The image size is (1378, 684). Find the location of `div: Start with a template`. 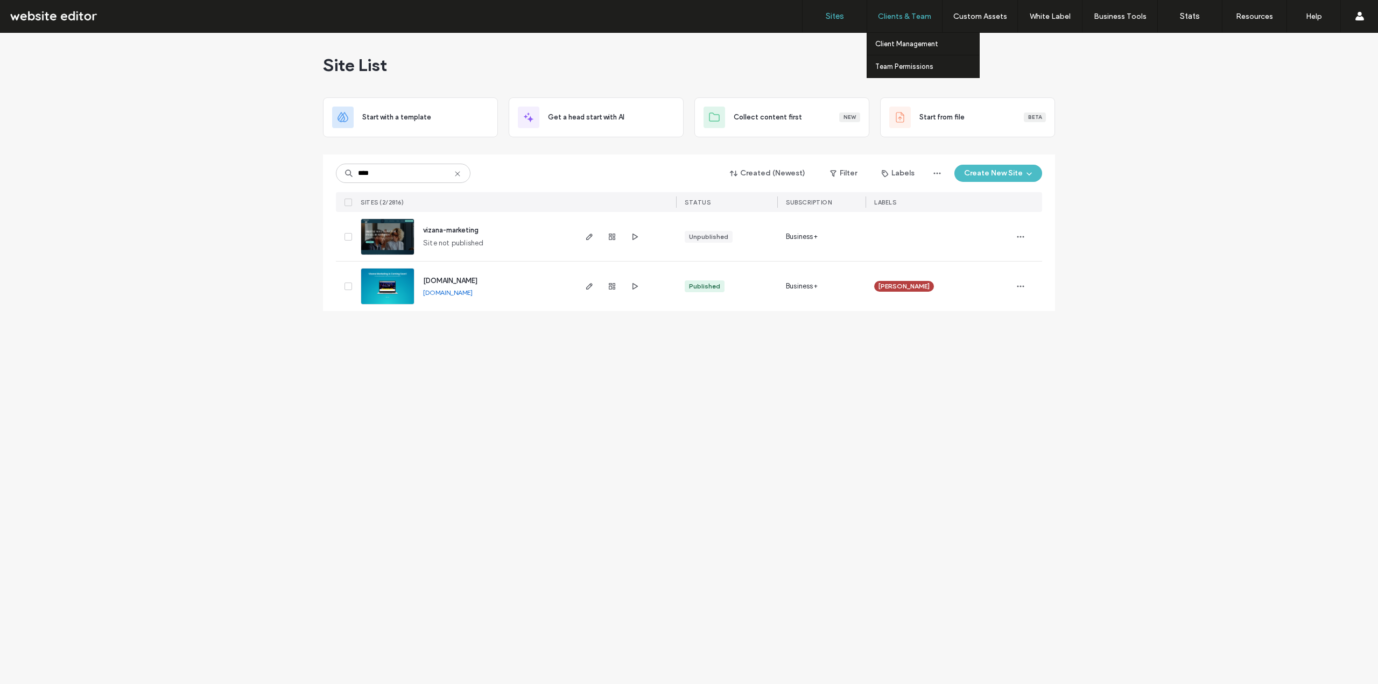

div: Start with a template is located at coordinates (410, 117).